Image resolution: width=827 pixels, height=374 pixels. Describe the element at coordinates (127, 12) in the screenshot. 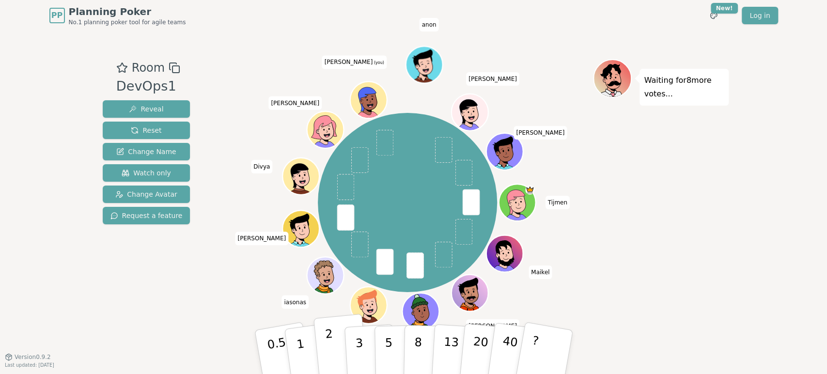

I see `span: Planning Poker` at that location.